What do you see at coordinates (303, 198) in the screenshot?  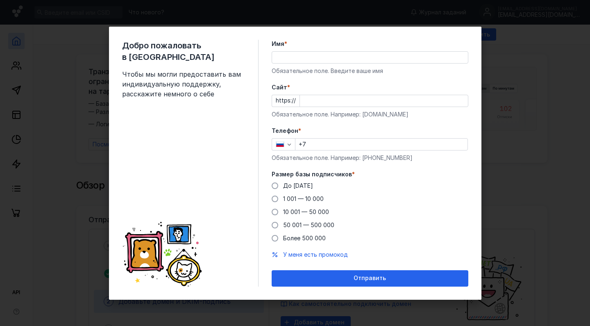 I see `span: 1 001 — 10 000` at bounding box center [303, 198].